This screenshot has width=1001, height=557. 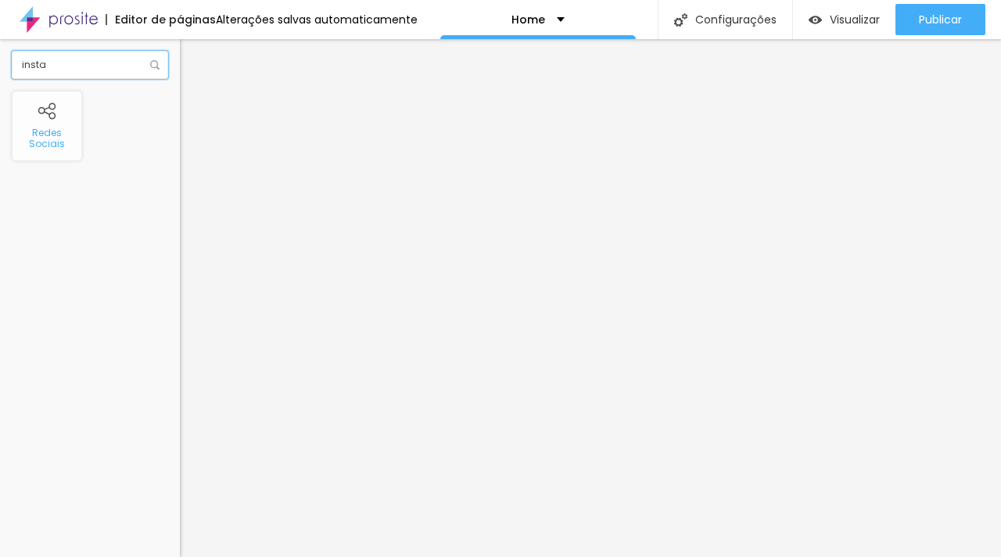 I want to click on div: Redes Sociais, so click(x=46, y=138).